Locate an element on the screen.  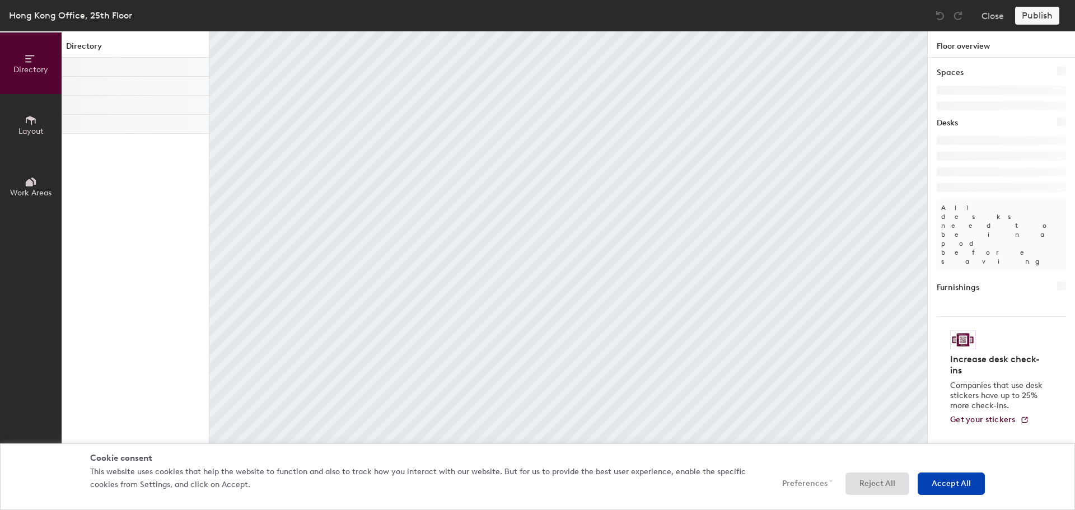
a: Get your stickers is located at coordinates (990, 420).